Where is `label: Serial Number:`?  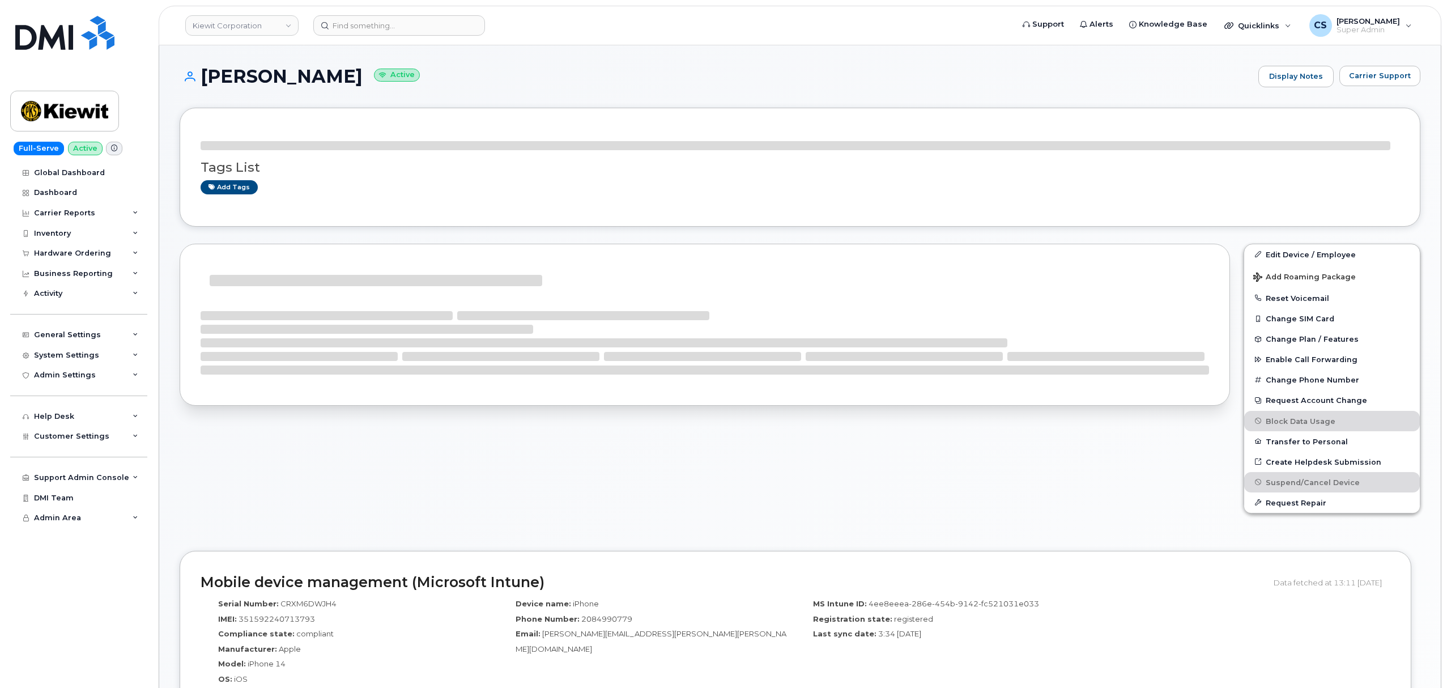 label: Serial Number: is located at coordinates (248, 603).